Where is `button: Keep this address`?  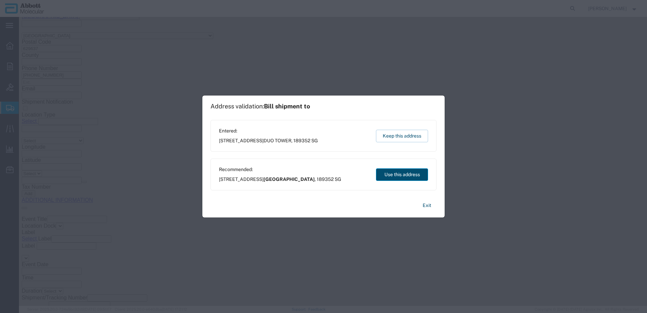 button: Keep this address is located at coordinates (402, 136).